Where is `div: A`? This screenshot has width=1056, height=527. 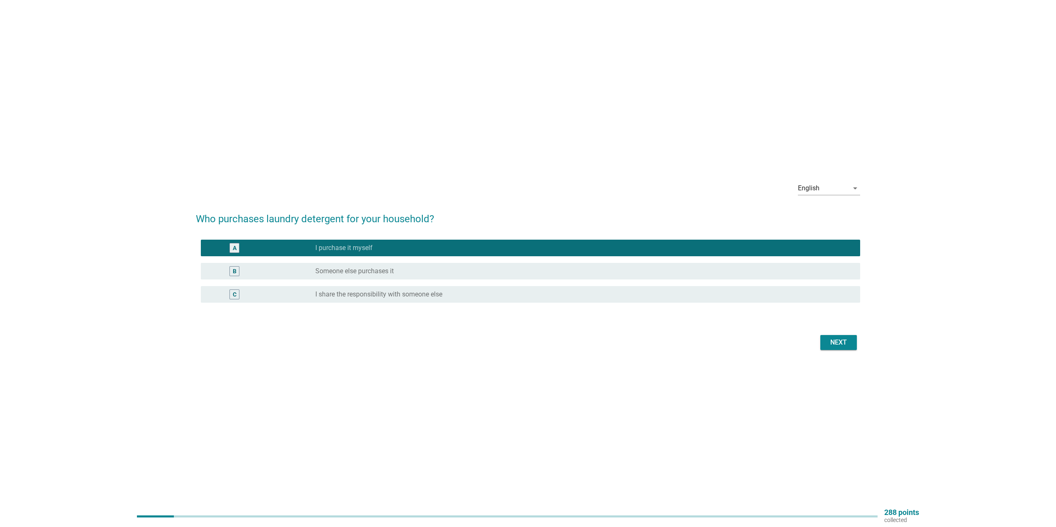
div: A is located at coordinates (234, 248).